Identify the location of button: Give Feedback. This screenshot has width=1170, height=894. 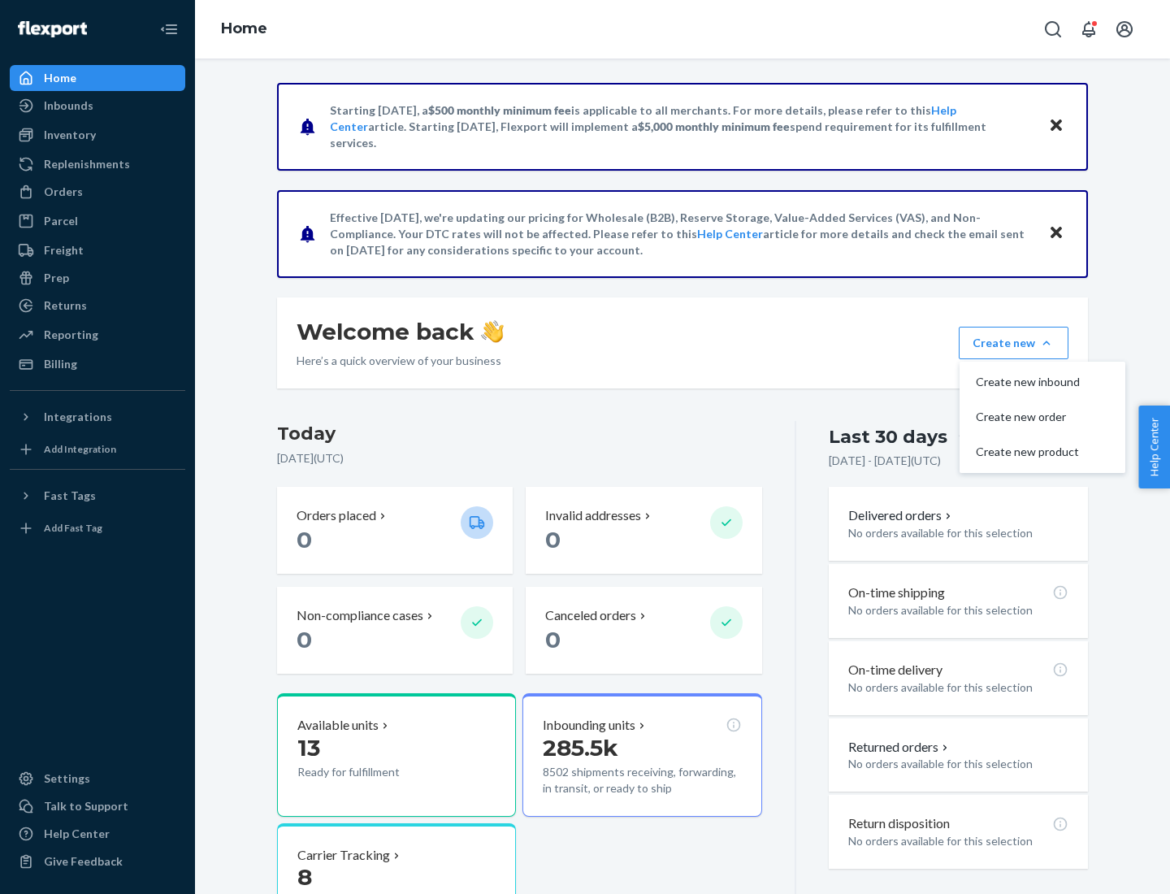
(97, 861).